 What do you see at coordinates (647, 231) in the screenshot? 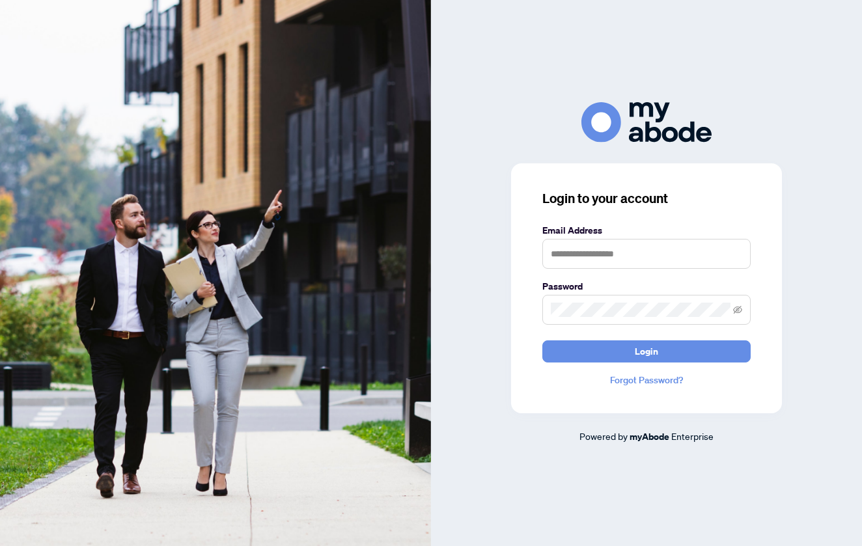
I see `label: Email Address` at bounding box center [647, 231].